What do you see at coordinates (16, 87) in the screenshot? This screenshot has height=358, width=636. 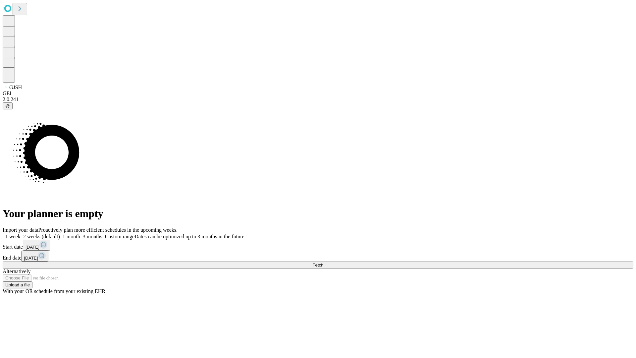 I see `span: GJSH` at bounding box center [16, 87].